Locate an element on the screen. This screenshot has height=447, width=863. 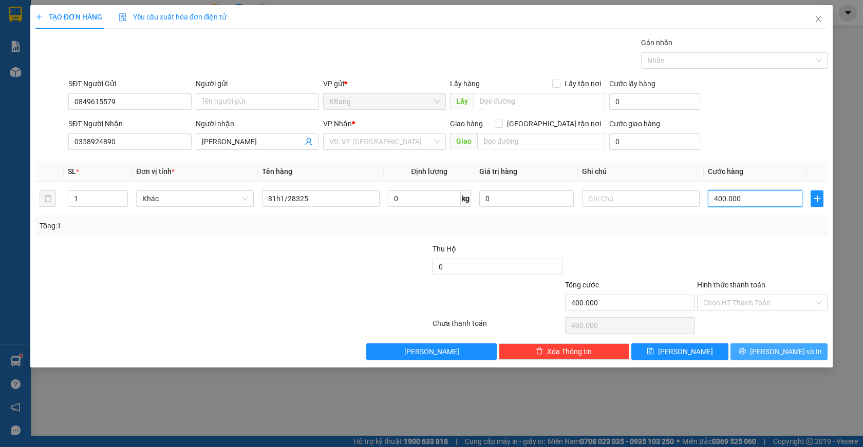
span: Cước hàng is located at coordinates (725, 172).